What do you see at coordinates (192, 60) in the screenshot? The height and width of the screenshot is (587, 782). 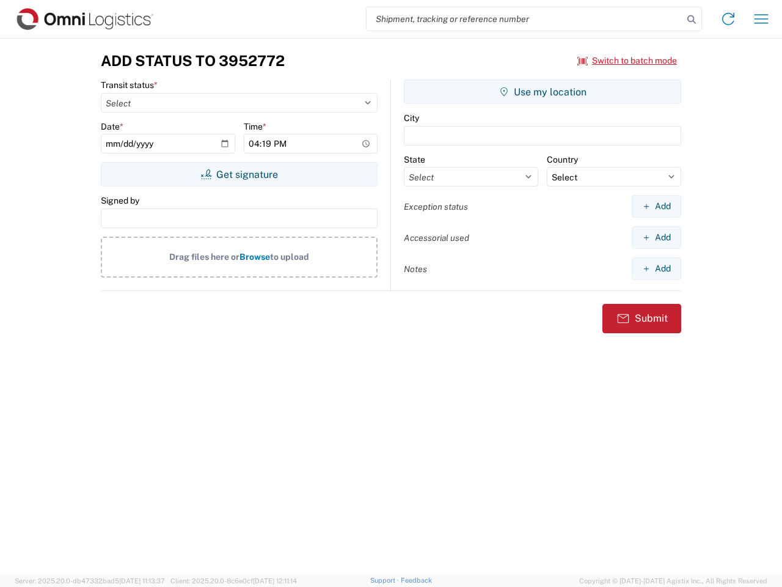 I see `h3: Add Status to 3952772` at bounding box center [192, 60].